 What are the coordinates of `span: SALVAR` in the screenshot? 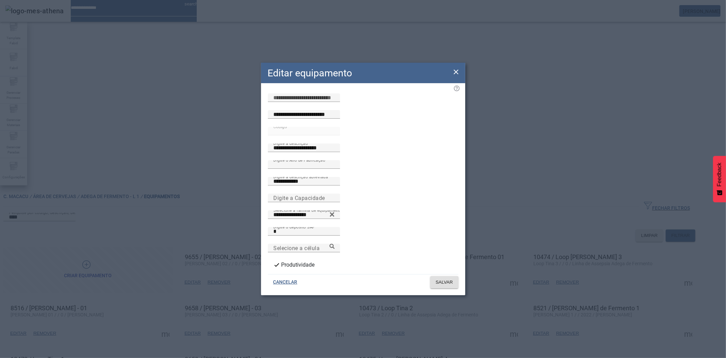 It's located at (444, 282).